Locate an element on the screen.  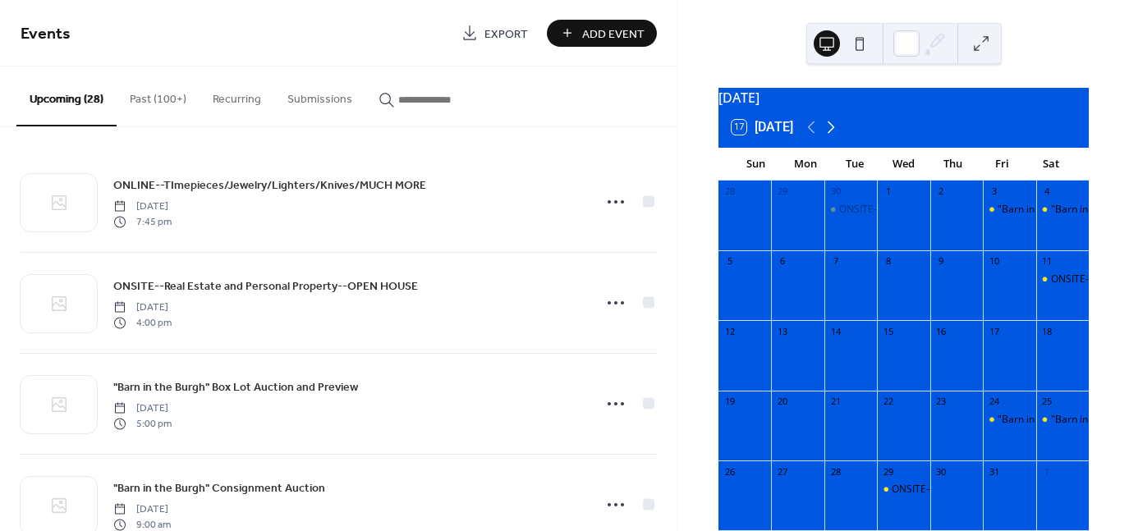
div: ONSITE--Real Estate and Personal Property Auction is located at coordinates (1062, 279).